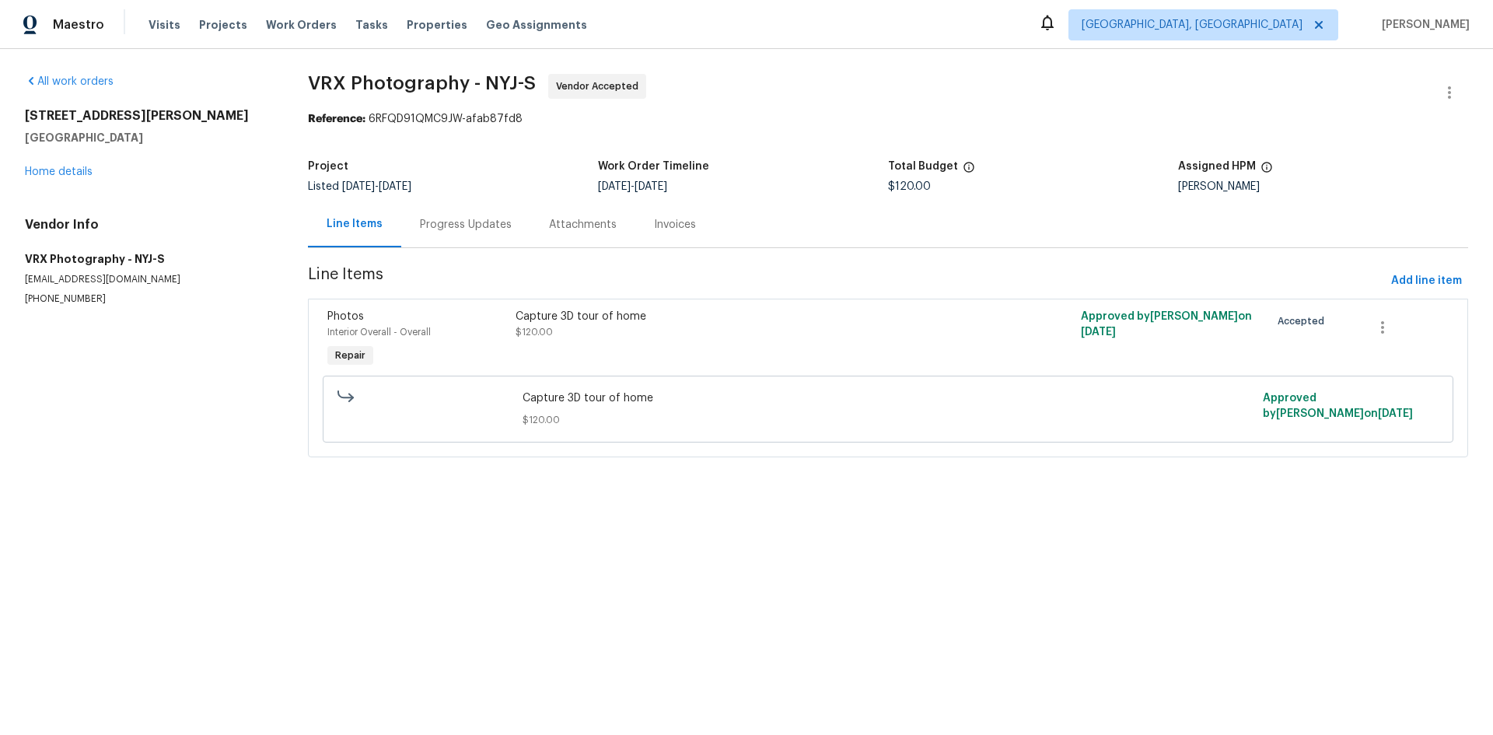 The image size is (1493, 735). Describe the element at coordinates (846, 281) in the screenshot. I see `span: Line Items` at that location.